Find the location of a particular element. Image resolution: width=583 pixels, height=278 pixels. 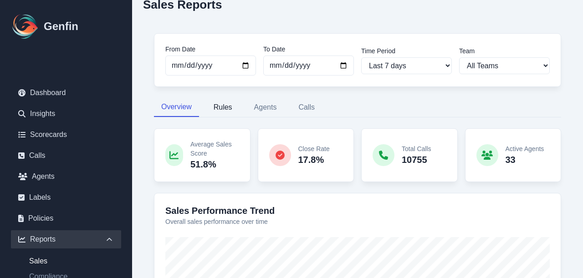

a: Insights is located at coordinates (66, 114).